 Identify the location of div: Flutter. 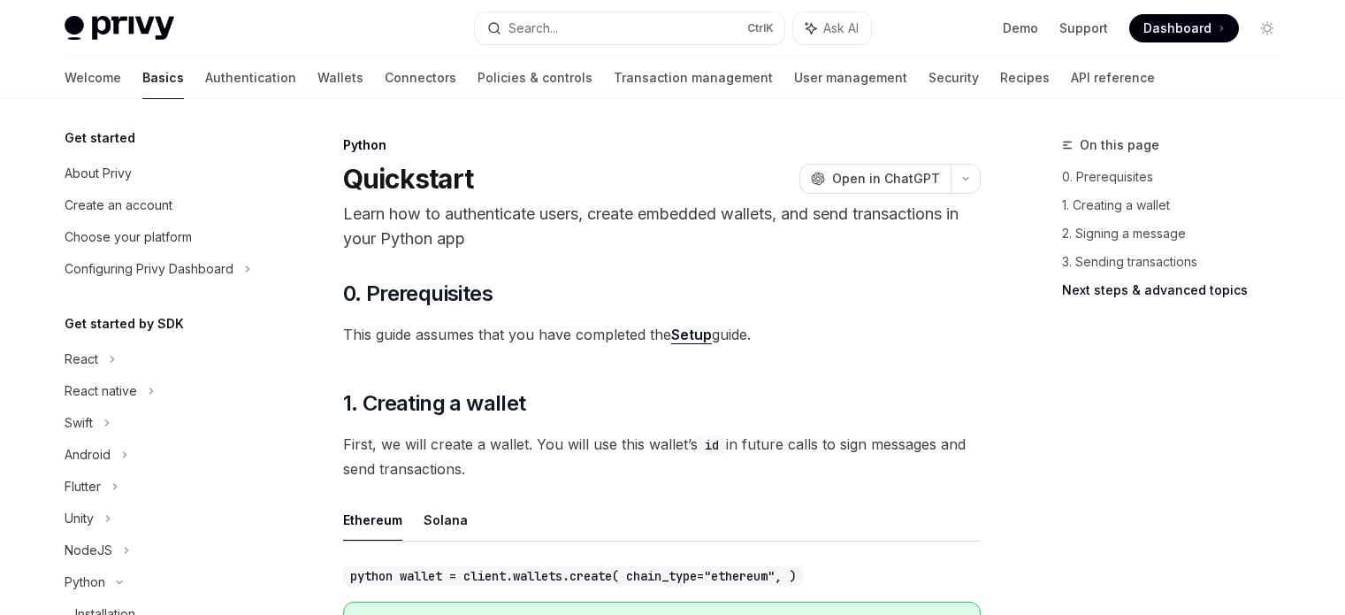
(82, 486).